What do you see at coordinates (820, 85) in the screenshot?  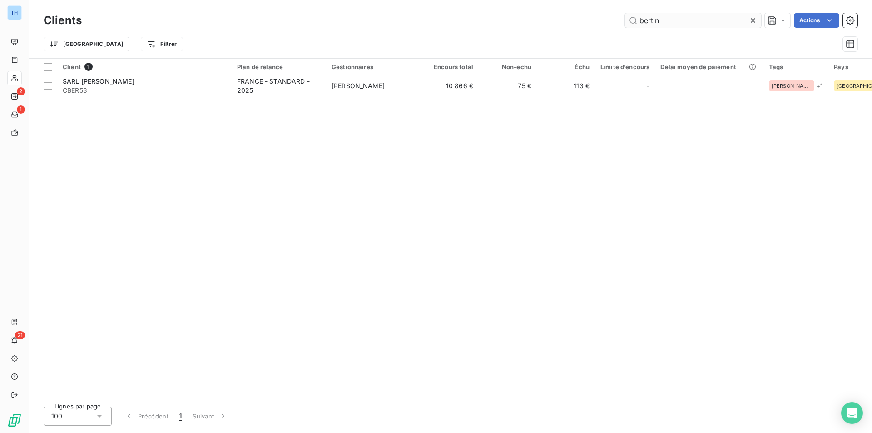 I see `span: + 1` at bounding box center [820, 85].